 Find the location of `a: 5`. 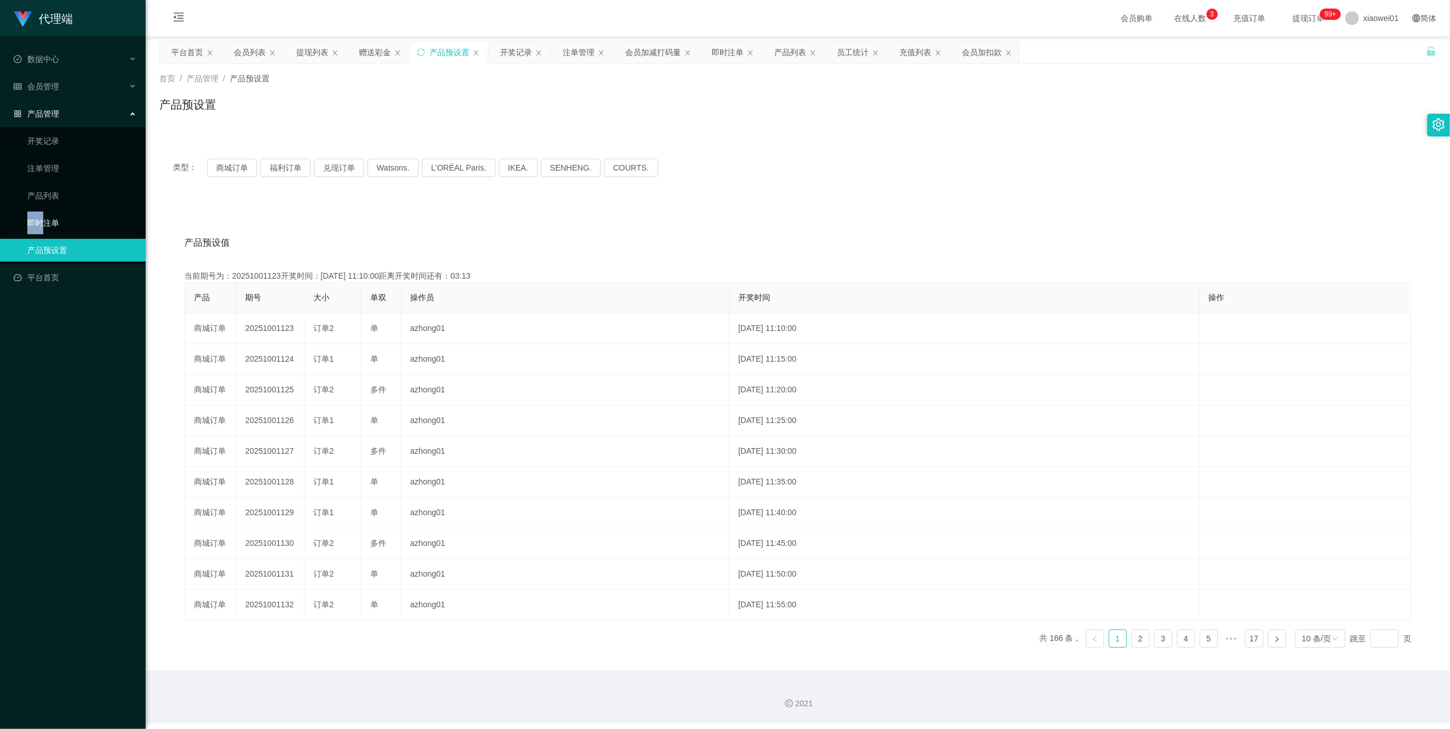

a: 5 is located at coordinates (1209, 639).